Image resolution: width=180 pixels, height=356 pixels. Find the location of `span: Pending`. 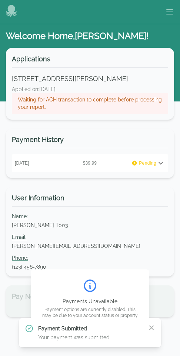

span: Pending is located at coordinates (148, 163).